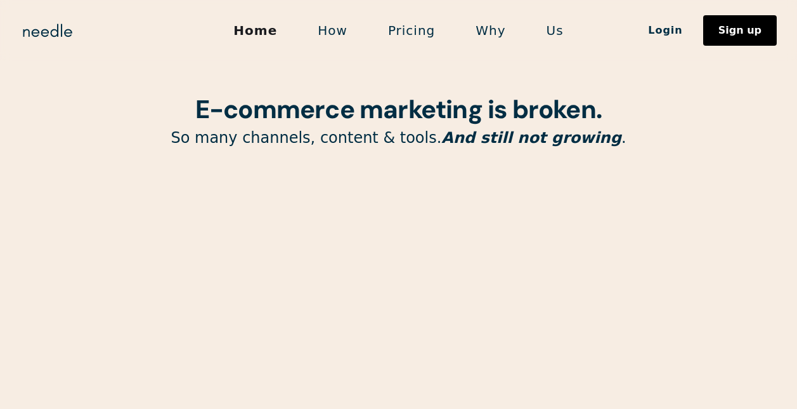 The image size is (797, 409). I want to click on a: Home, so click(255, 30).